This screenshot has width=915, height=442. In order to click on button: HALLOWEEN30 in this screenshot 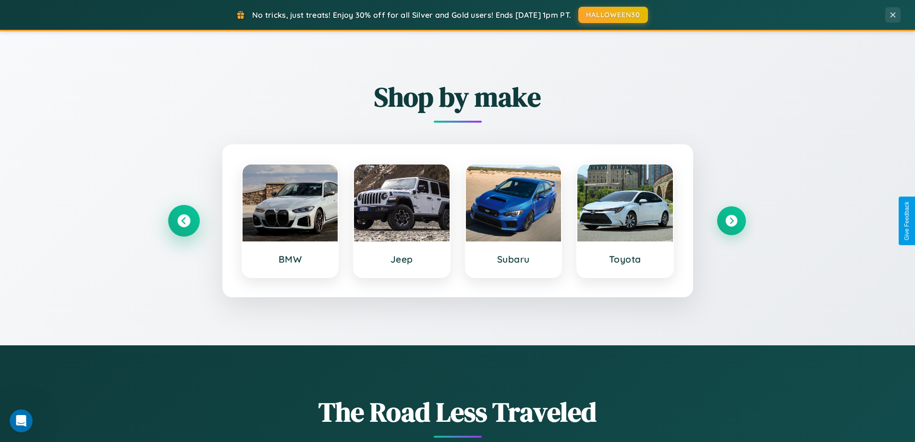, I will do `click(613, 15)`.